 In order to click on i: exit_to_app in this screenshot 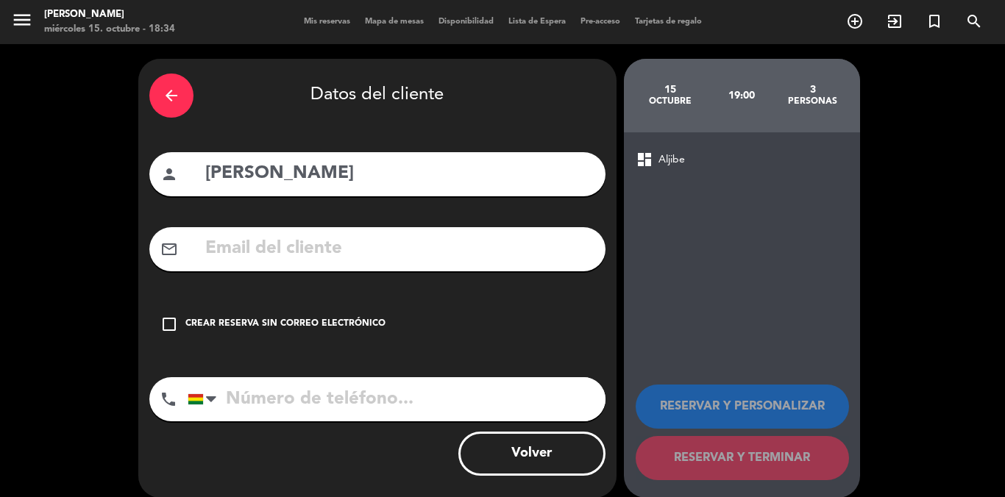, I will do `click(894, 21)`.